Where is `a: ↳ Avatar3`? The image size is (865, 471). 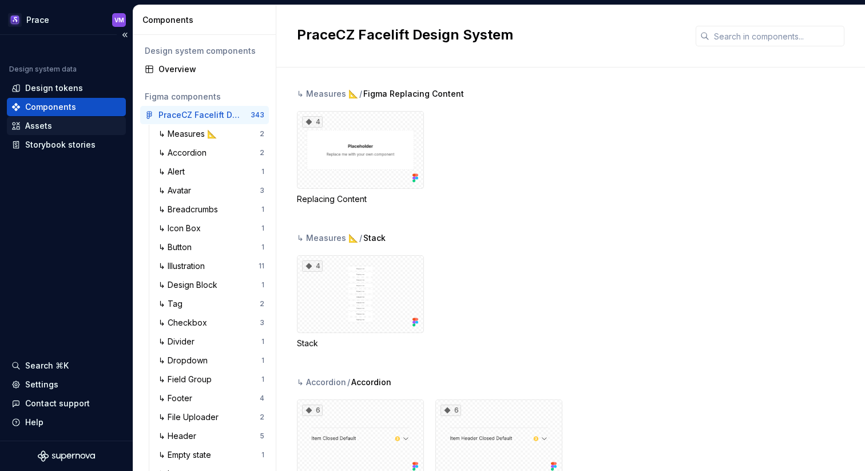
a: ↳ Avatar3 is located at coordinates (211, 191).